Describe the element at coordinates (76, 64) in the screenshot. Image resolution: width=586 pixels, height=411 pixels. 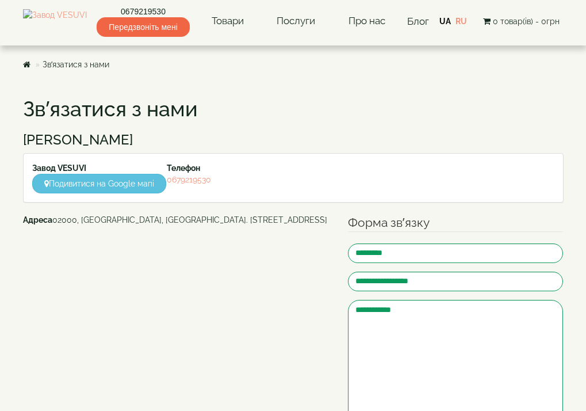
I see `a: Зв’язатися з нами` at that location.